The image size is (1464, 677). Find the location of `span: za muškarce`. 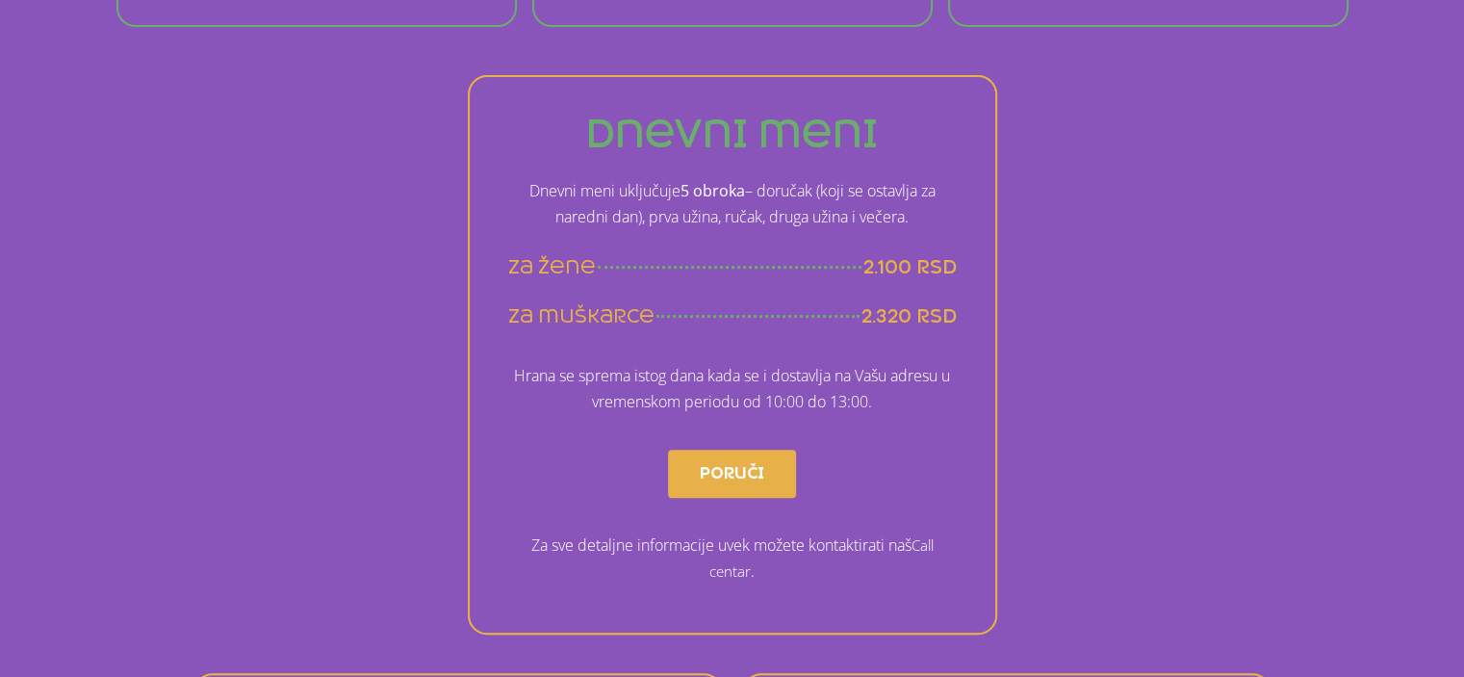

span: za muškarce is located at coordinates (581, 316).